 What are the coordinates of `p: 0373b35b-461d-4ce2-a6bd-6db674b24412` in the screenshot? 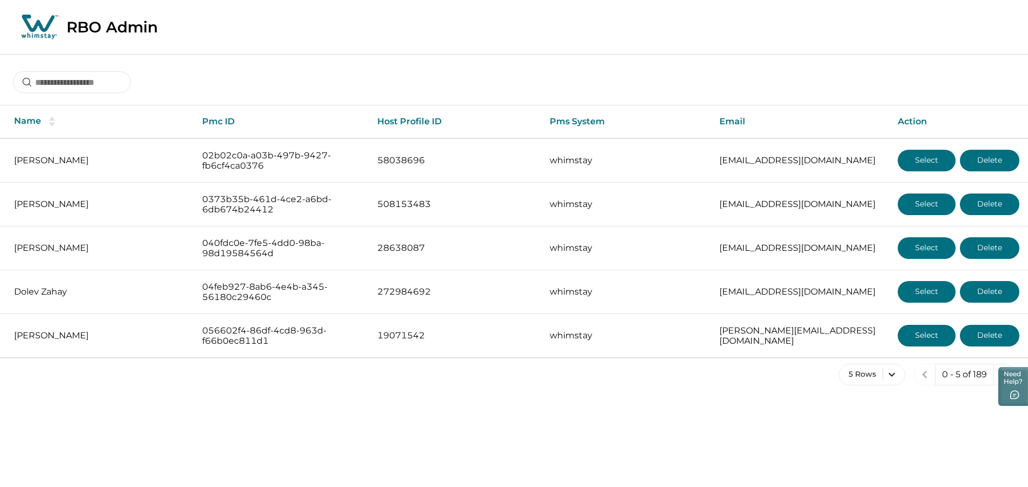 It's located at (281, 204).